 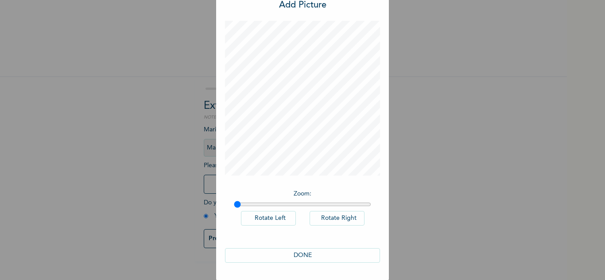 What do you see at coordinates (302, 194) in the screenshot?
I see `p: Zoom :` at bounding box center [302, 194].